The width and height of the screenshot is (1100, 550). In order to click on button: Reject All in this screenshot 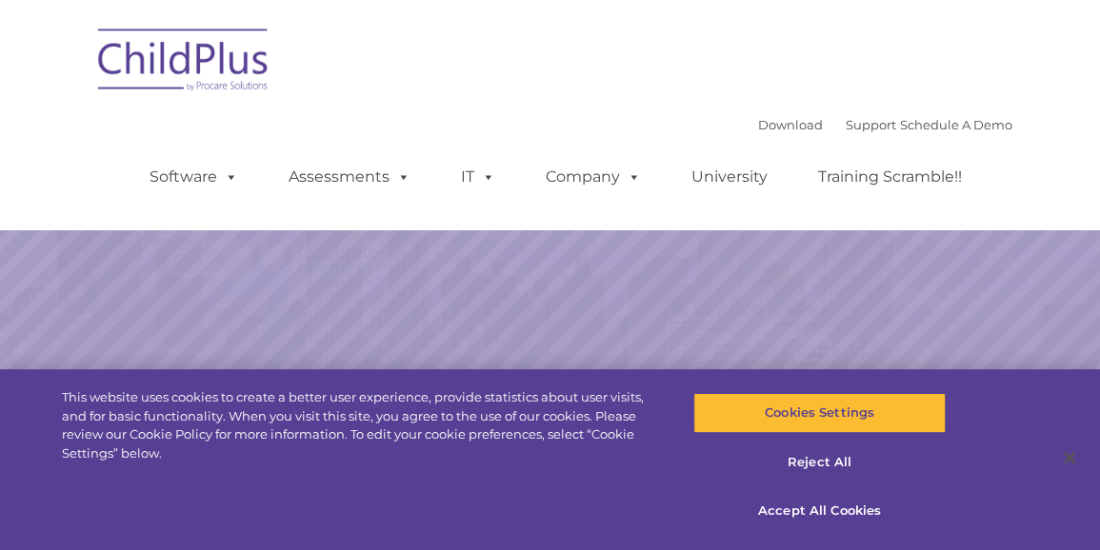, I will do `click(820, 463)`.